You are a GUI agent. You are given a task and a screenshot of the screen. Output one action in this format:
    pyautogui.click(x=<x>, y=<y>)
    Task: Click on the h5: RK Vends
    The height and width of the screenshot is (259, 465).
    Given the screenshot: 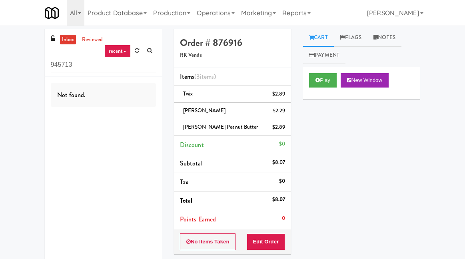 What is the action you would take?
    pyautogui.click(x=232, y=55)
    